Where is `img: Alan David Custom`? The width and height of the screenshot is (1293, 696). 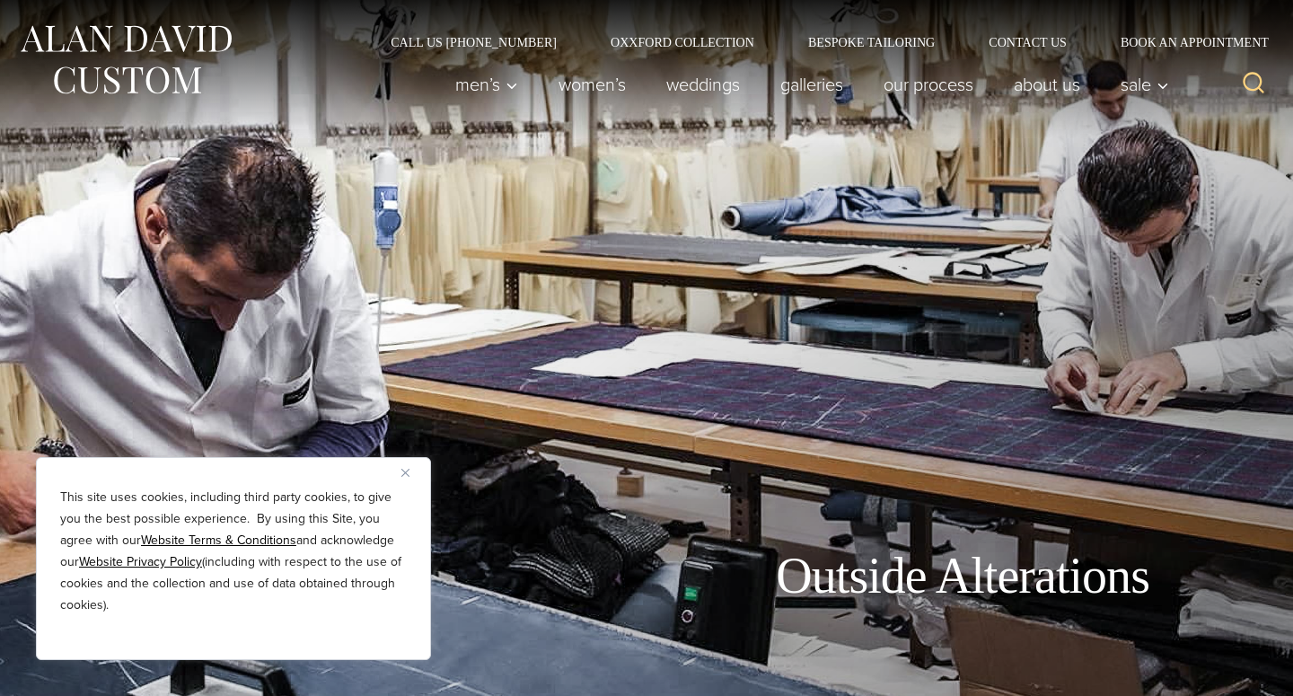 img: Alan David Custom is located at coordinates (126, 59).